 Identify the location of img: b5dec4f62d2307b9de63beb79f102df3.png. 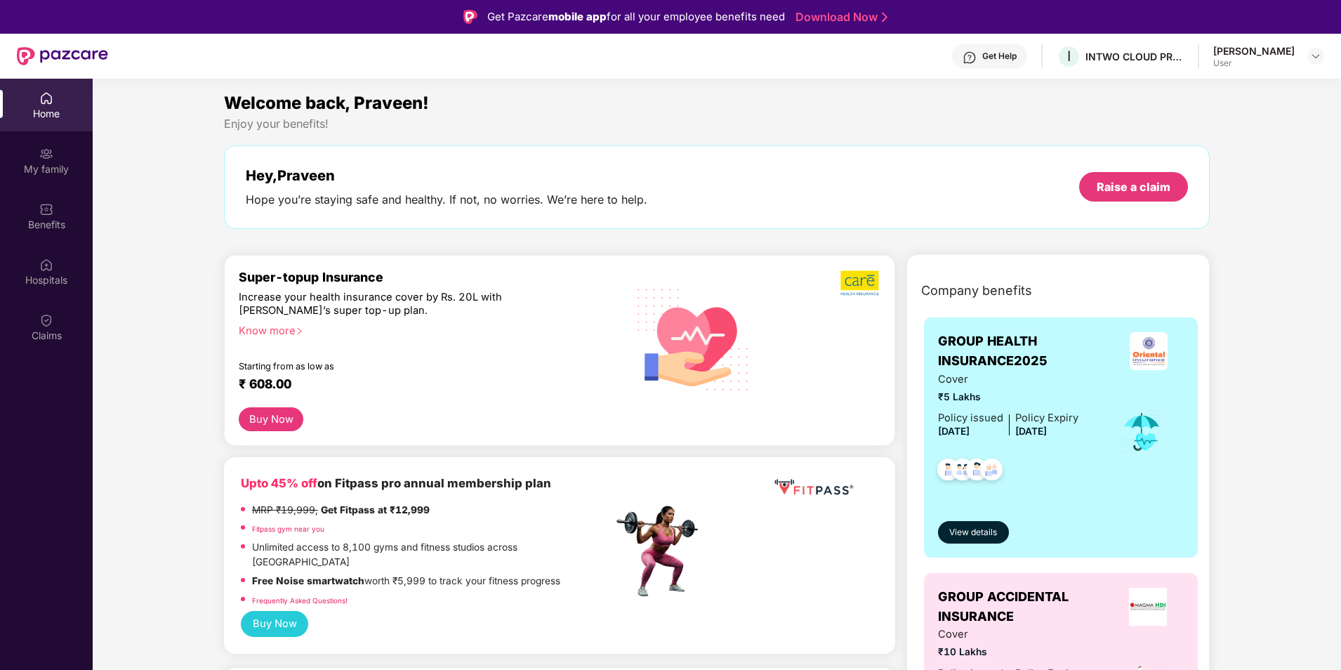
(860, 283).